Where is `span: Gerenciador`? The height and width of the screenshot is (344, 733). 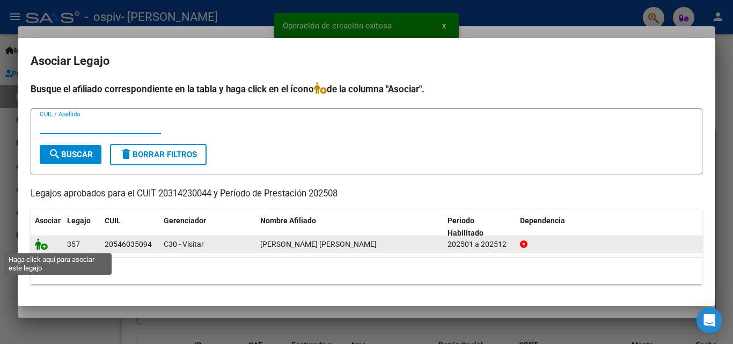
span: Gerenciador is located at coordinates (185, 221).